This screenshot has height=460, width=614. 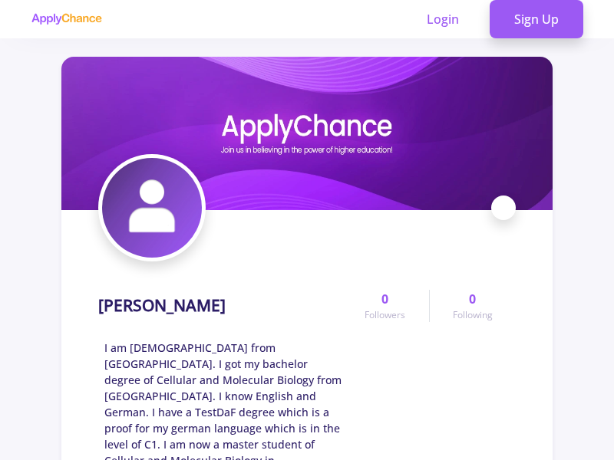 What do you see at coordinates (66, 19) in the screenshot?
I see `img: applychance logo text only` at bounding box center [66, 19].